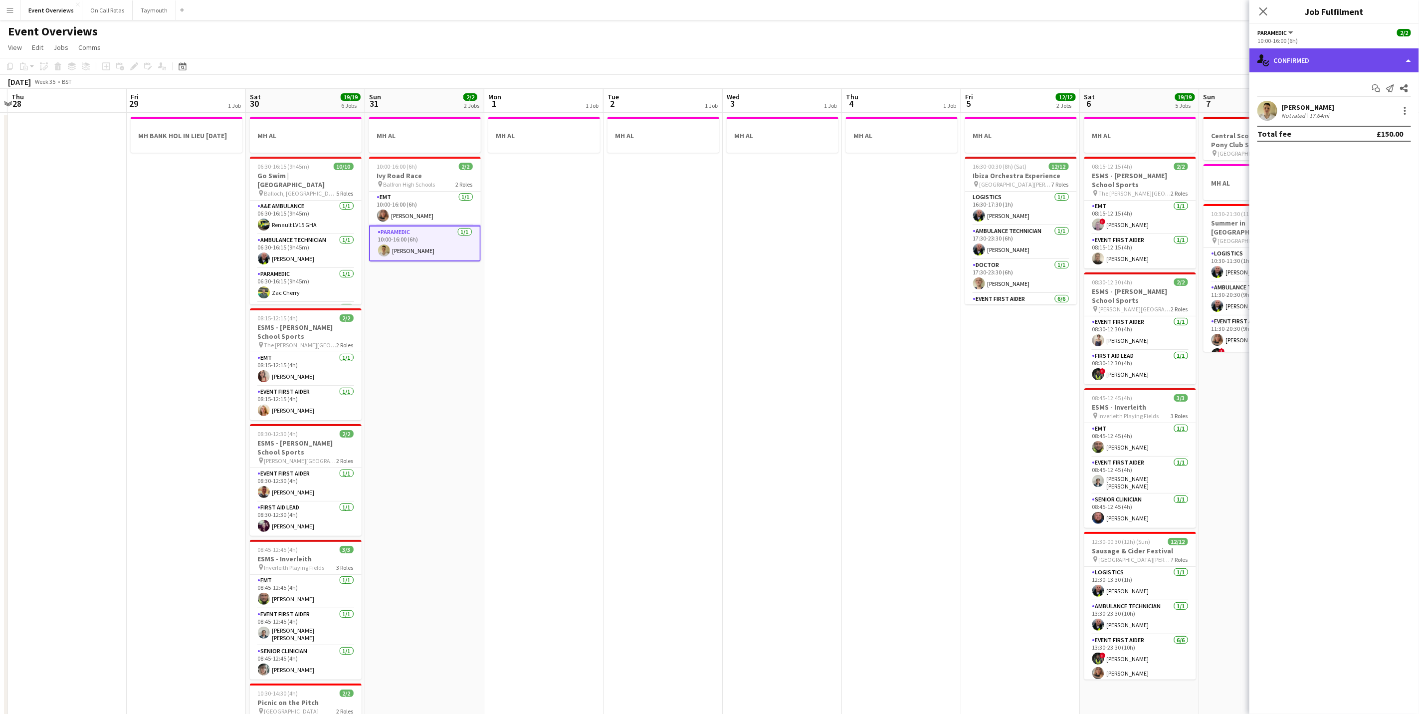 Image resolution: width=1419 pixels, height=714 pixels. What do you see at coordinates (1276, 32) in the screenshot?
I see `button: Paramedic` at bounding box center [1276, 32].